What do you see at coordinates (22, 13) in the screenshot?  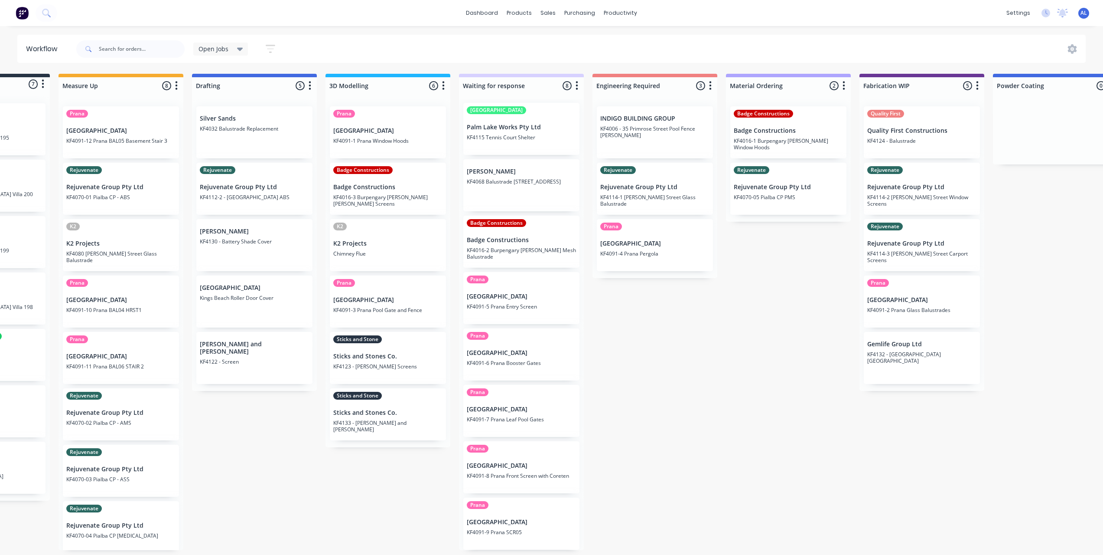 I see `img: Factory` at bounding box center [22, 13].